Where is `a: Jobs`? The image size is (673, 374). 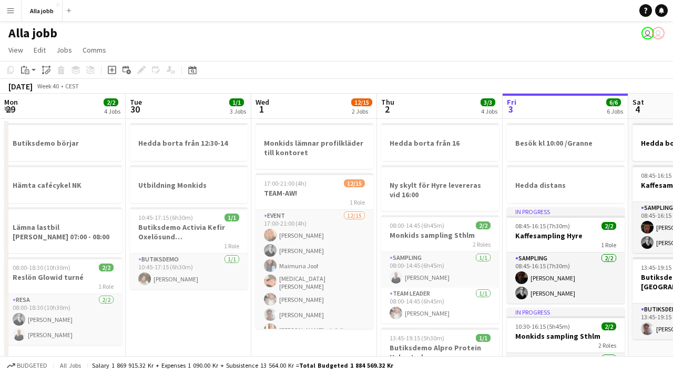 a: Jobs is located at coordinates (64, 50).